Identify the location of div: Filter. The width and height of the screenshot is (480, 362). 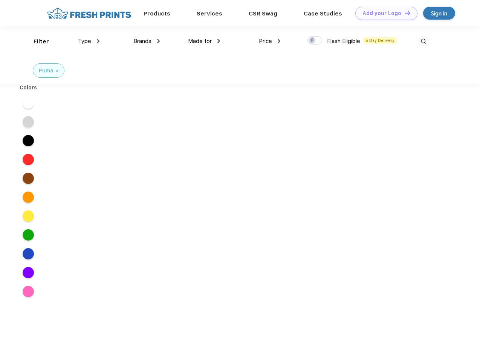
(41, 41).